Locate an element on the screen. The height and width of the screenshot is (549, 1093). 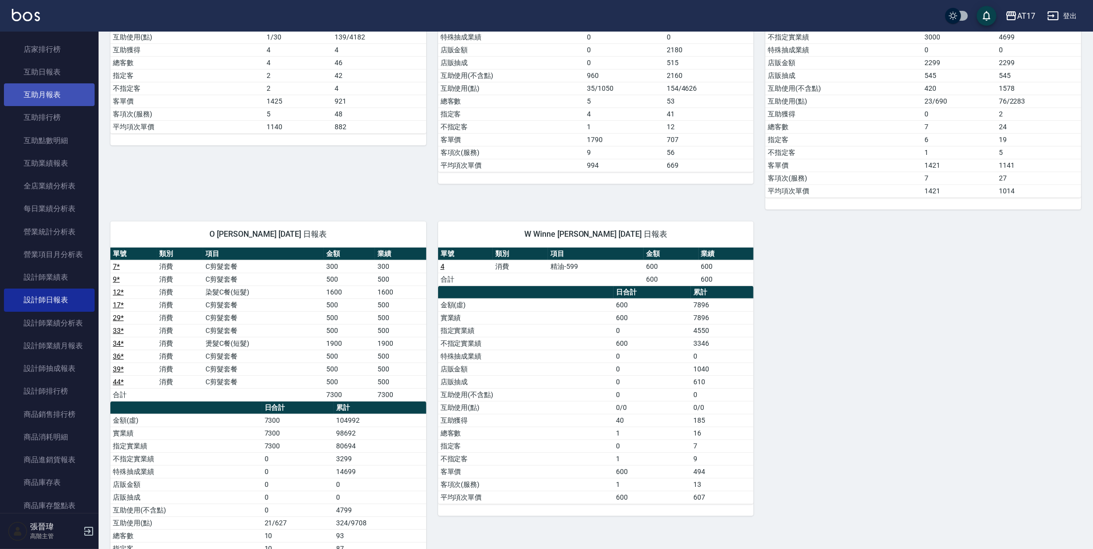
a: 商品消耗明細 is located at coordinates (49, 437).